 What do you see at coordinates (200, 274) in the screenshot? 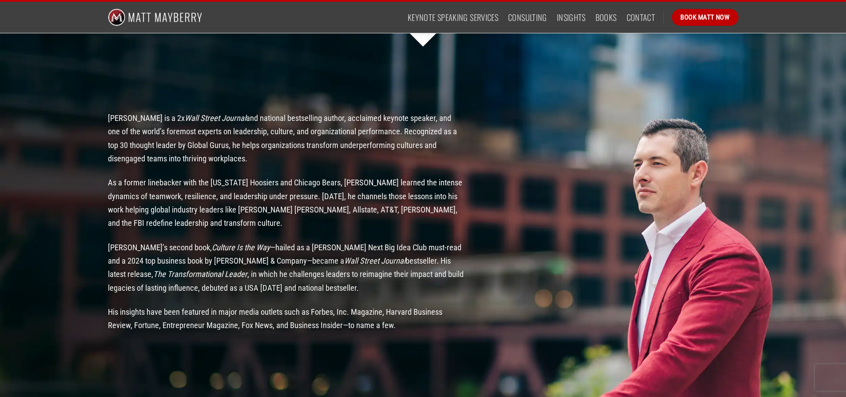
I see `em: The Transformational Leader` at bounding box center [200, 274].